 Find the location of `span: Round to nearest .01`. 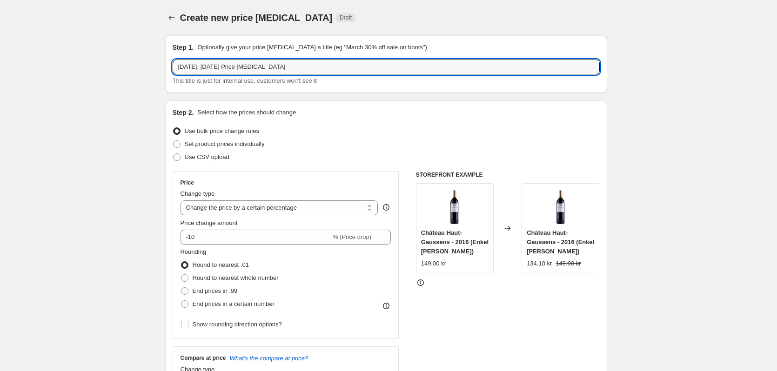

span: Round to nearest .01 is located at coordinates (220, 265).